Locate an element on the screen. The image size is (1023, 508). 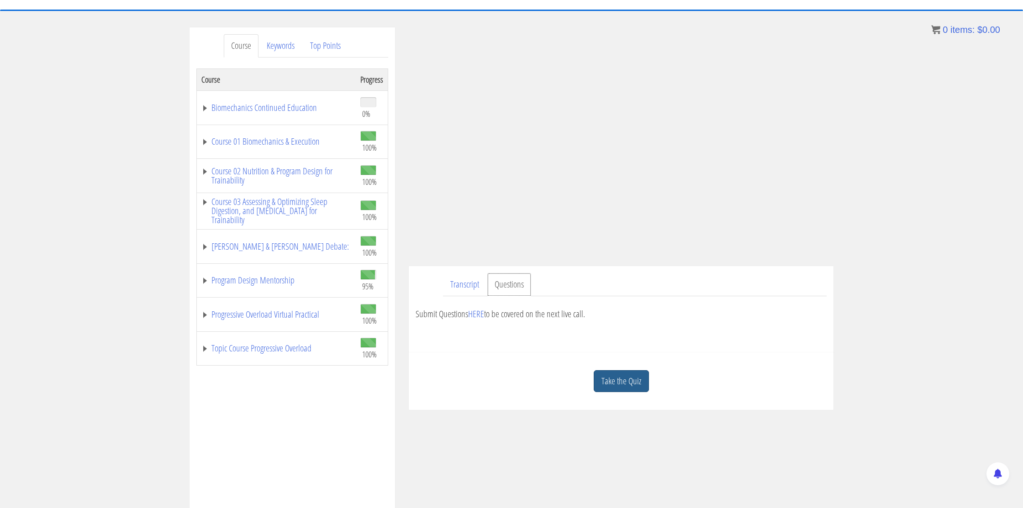
span: items: is located at coordinates (962, 30).